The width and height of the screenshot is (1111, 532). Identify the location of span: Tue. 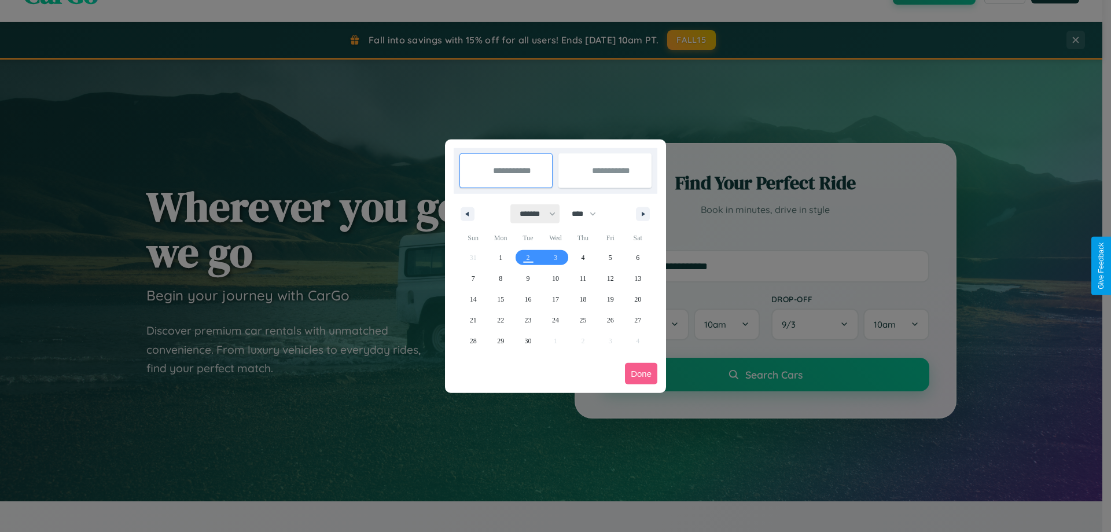
(528, 238).